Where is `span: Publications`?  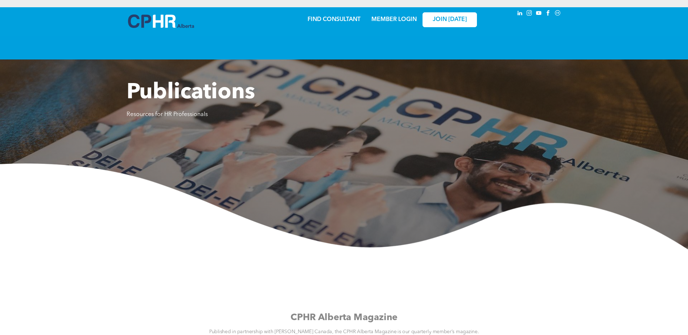
span: Publications is located at coordinates (191, 93).